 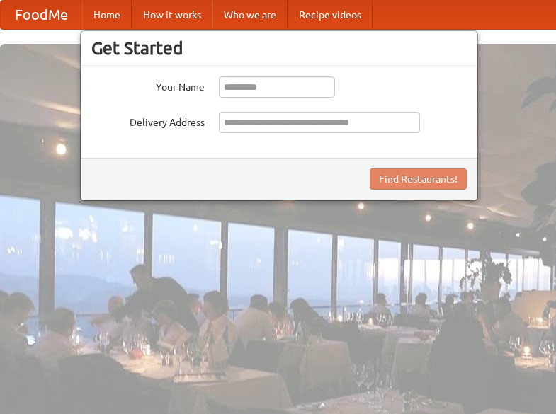 I want to click on label: Delivery Address, so click(x=148, y=120).